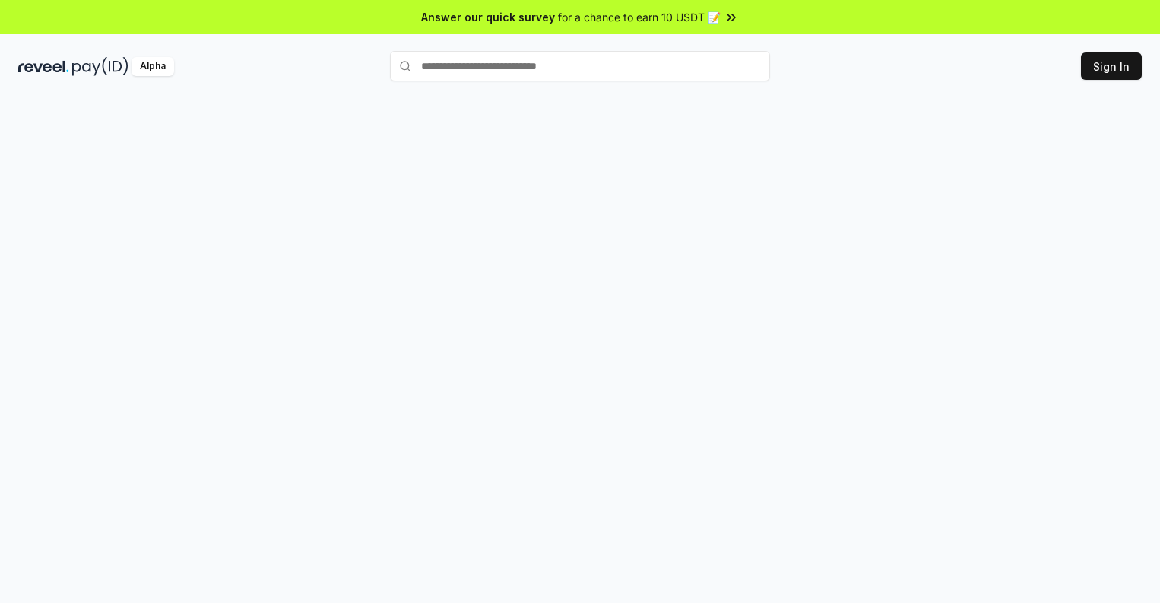  Describe the element at coordinates (639, 17) in the screenshot. I see `span: for a chance to earn 10 USDT 📝` at that location.